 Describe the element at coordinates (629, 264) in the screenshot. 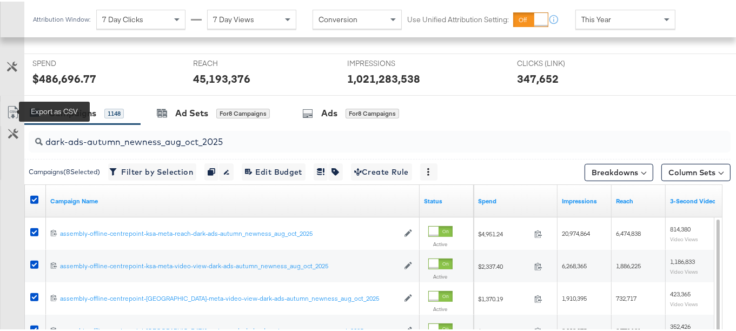

I see `span: 1,886,225` at that location.